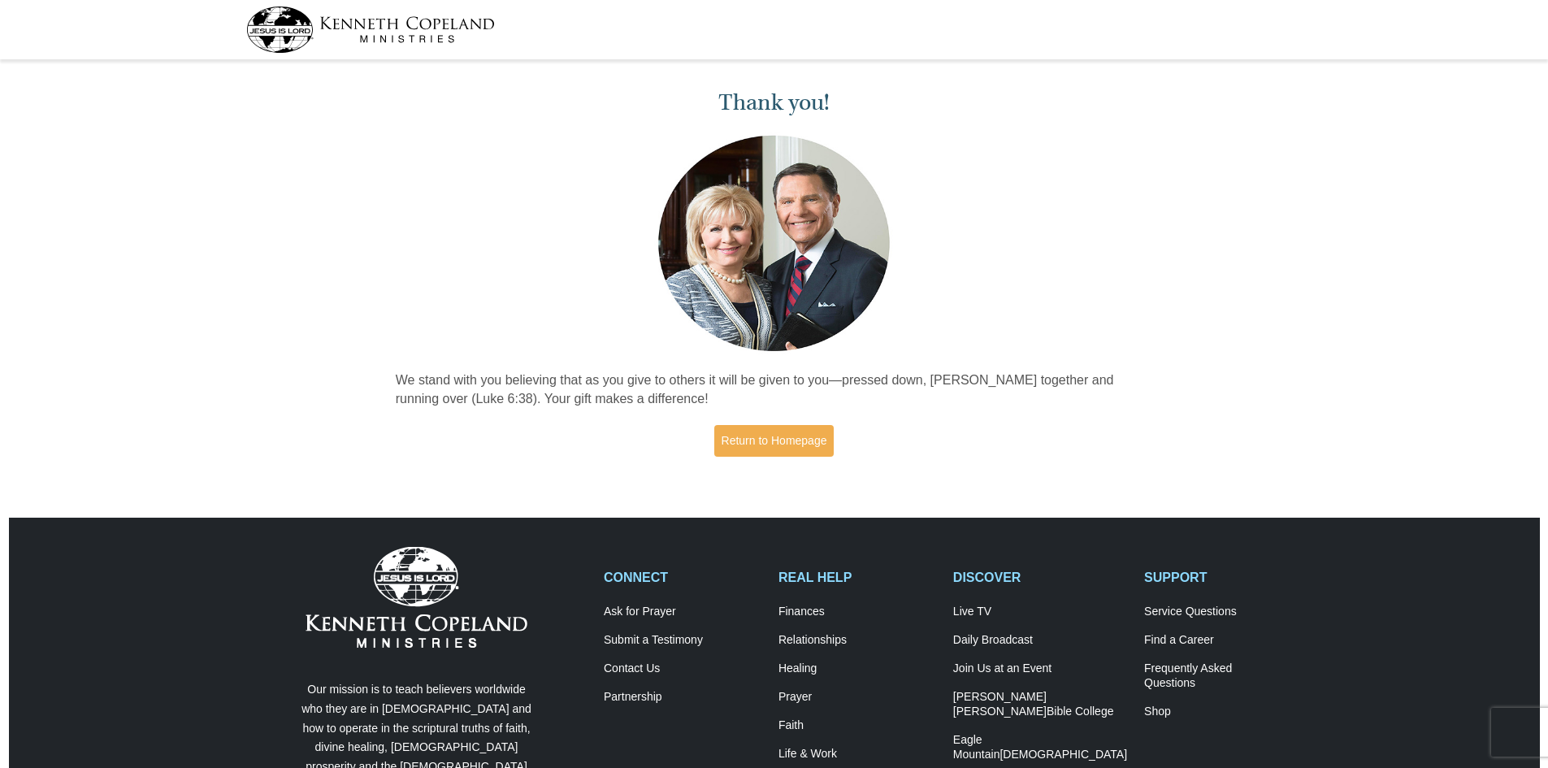 Image resolution: width=1548 pixels, height=768 pixels. Describe the element at coordinates (683, 612) in the screenshot. I see `a: Ask for Prayer` at that location.